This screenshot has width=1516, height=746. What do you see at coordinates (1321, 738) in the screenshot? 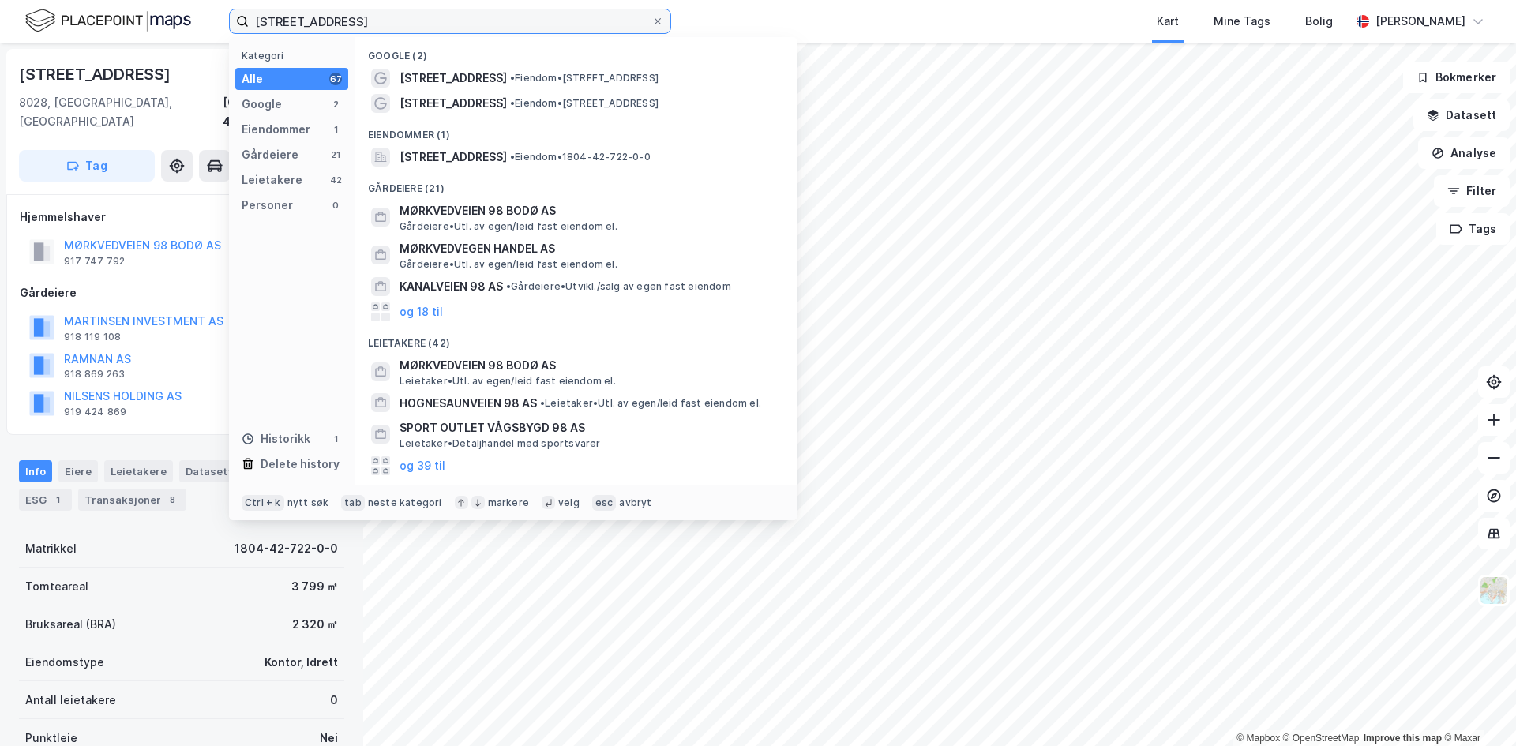
I see `a: OpenStreetMap` at bounding box center [1321, 738].